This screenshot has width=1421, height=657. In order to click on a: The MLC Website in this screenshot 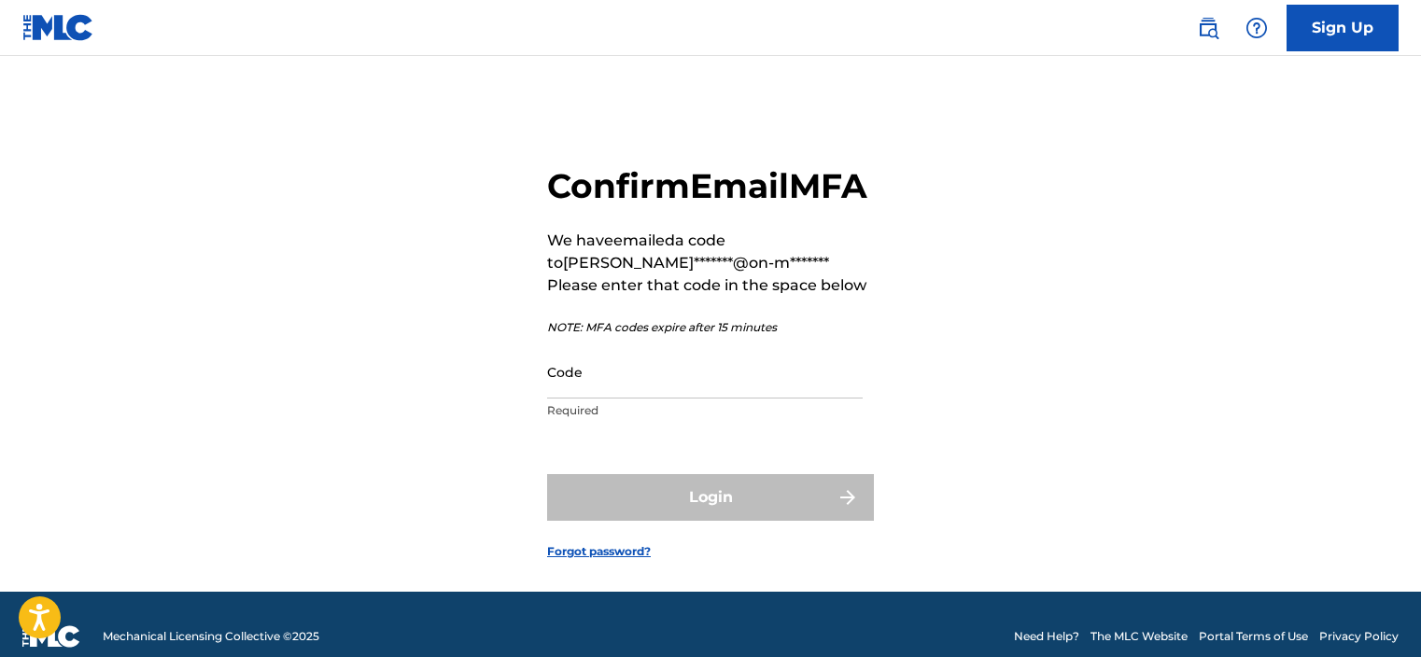, I will do `click(1139, 637)`.